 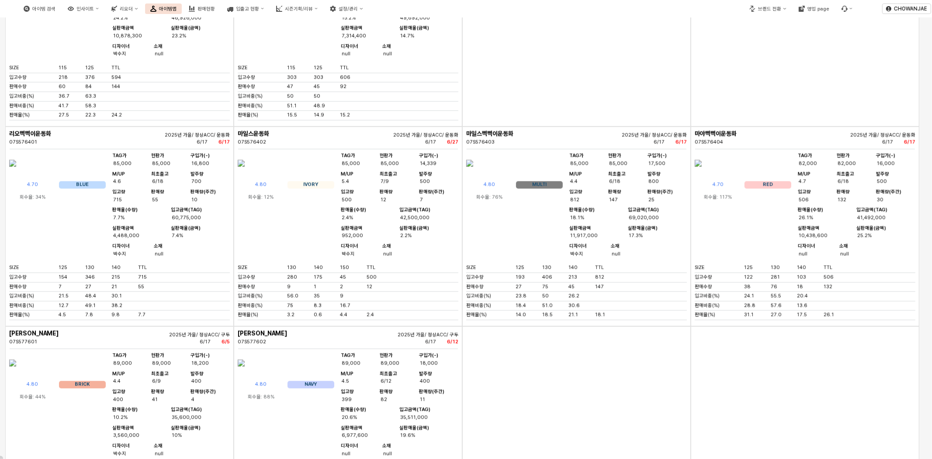 What do you see at coordinates (814, 9) in the screenshot?
I see `button: 영업 page` at bounding box center [814, 9].